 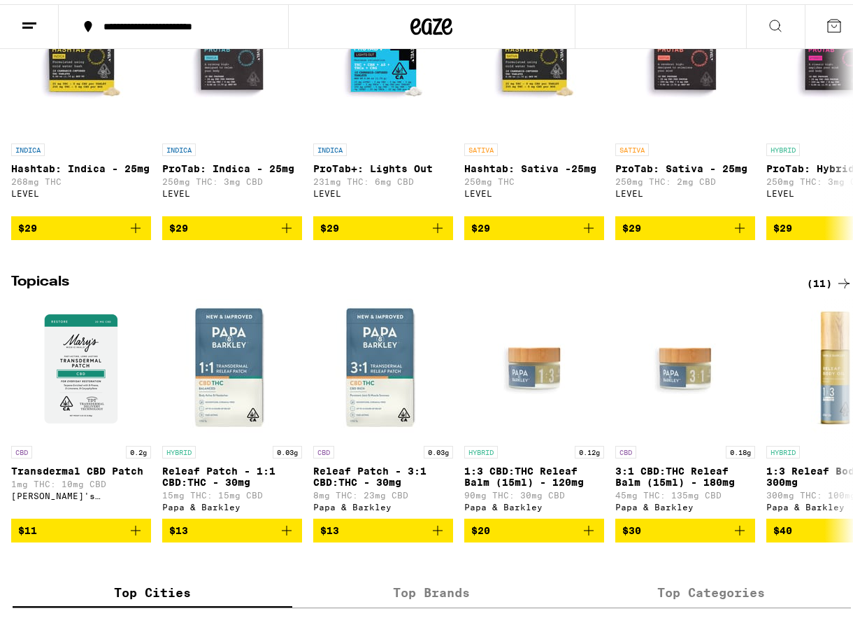 What do you see at coordinates (432, 588) in the screenshot?
I see `div: tabs` at bounding box center [432, 588].